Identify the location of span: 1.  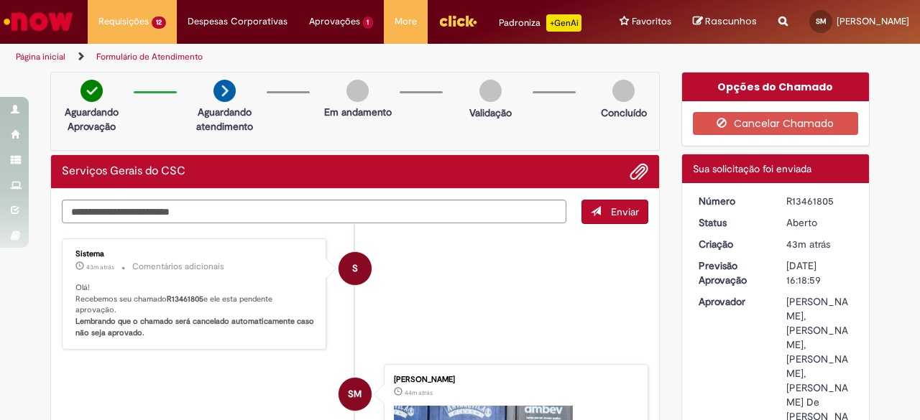
(368, 22).